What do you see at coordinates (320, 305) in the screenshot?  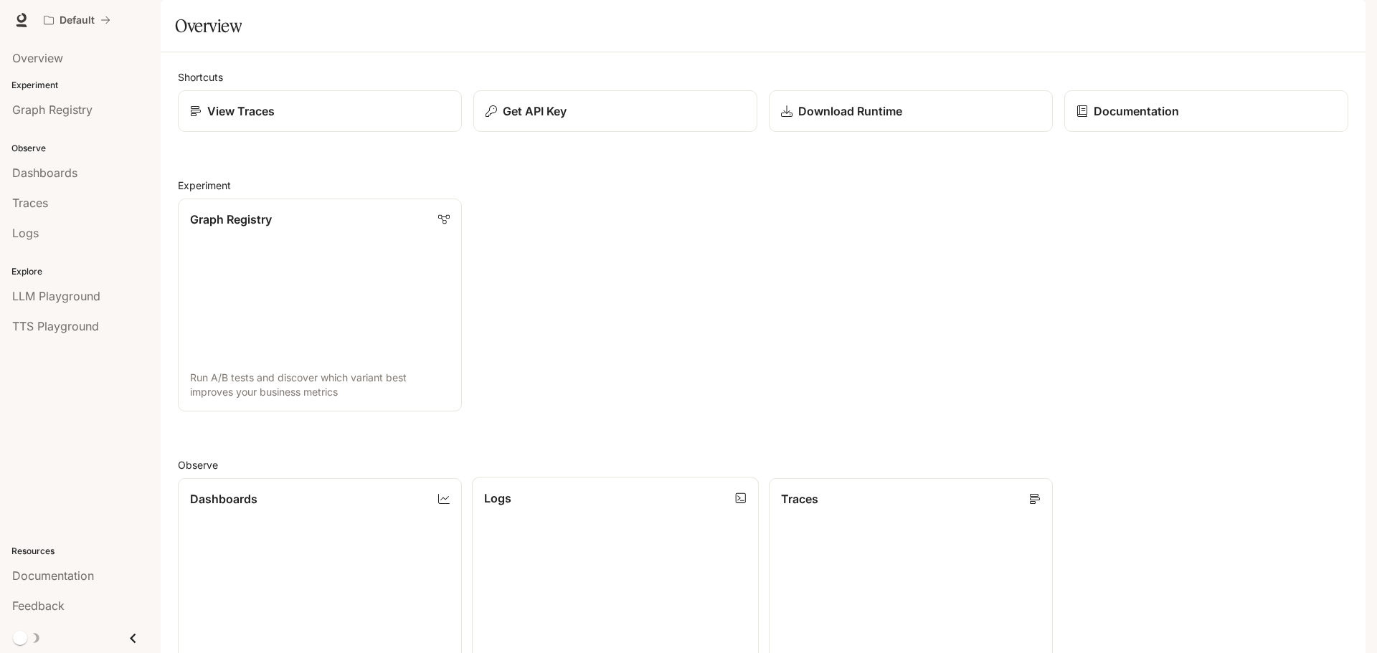 I see `a: Graph RegistryRun A/B tests and discover which variant best improves your business metrics` at bounding box center [320, 305].